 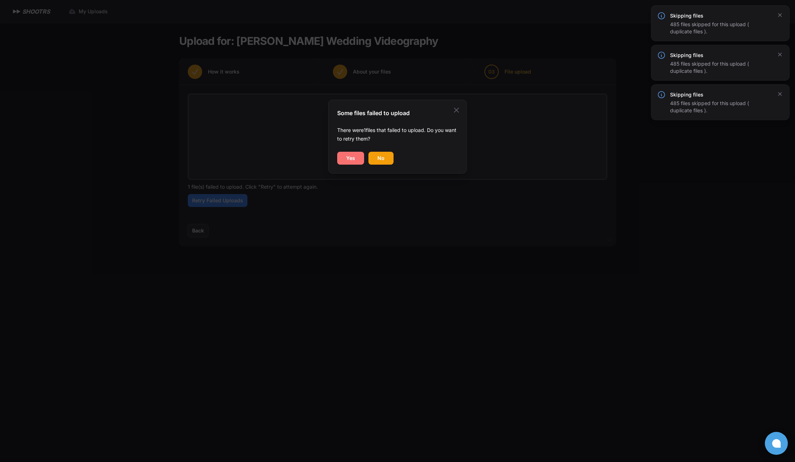 What do you see at coordinates (365, 130) in the screenshot?
I see `span: 1` at bounding box center [365, 130].